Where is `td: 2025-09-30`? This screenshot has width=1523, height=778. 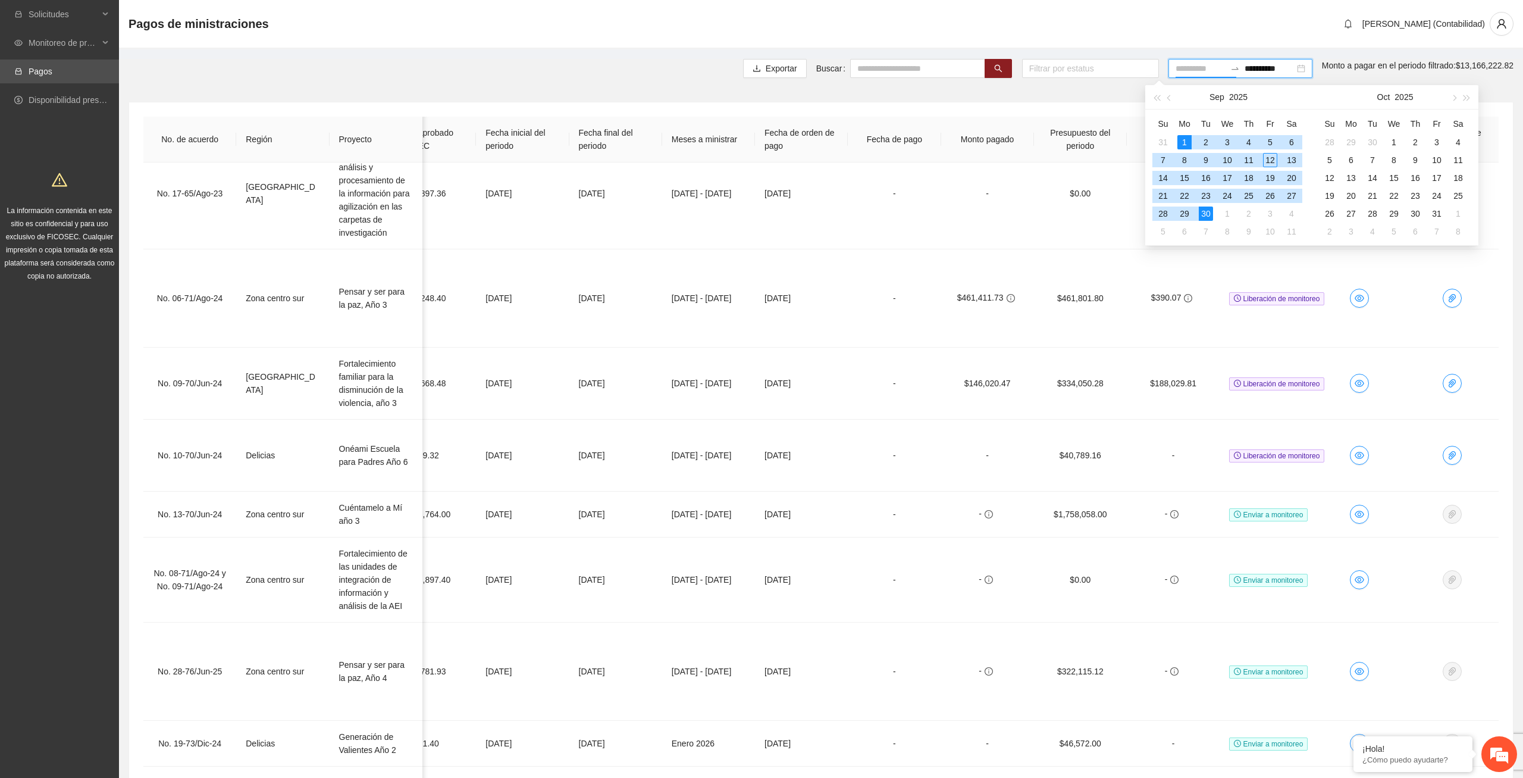
td: 2025-09-30 is located at coordinates (1373, 142).